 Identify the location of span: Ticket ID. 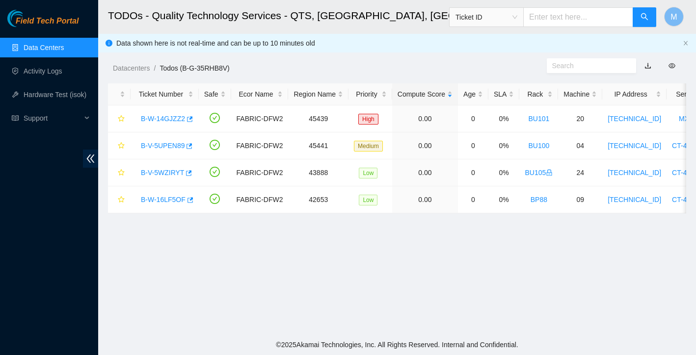
(486, 17).